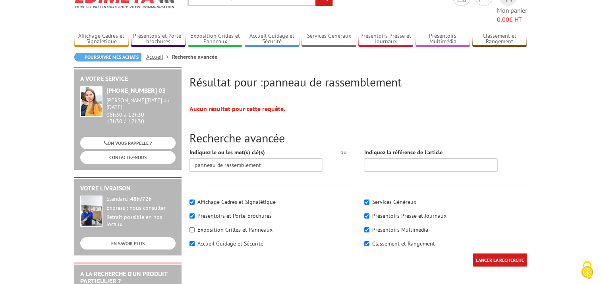  What do you see at coordinates (503, 19) in the screenshot?
I see `span: 0,00` at bounding box center [503, 19].